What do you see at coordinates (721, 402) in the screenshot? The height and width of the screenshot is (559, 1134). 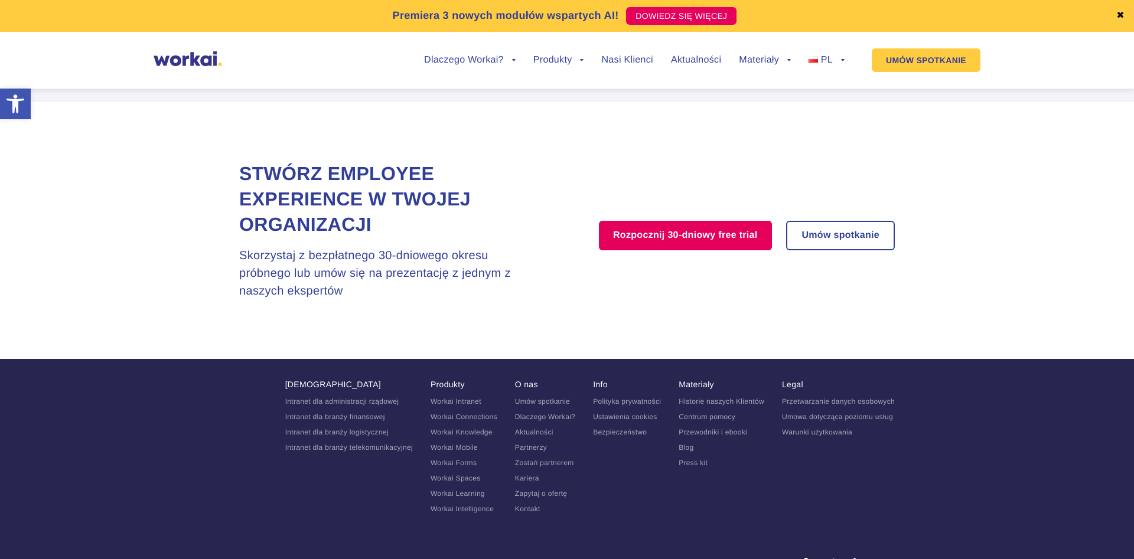 I see `a: Historie naszych Klientów` at bounding box center [721, 402].